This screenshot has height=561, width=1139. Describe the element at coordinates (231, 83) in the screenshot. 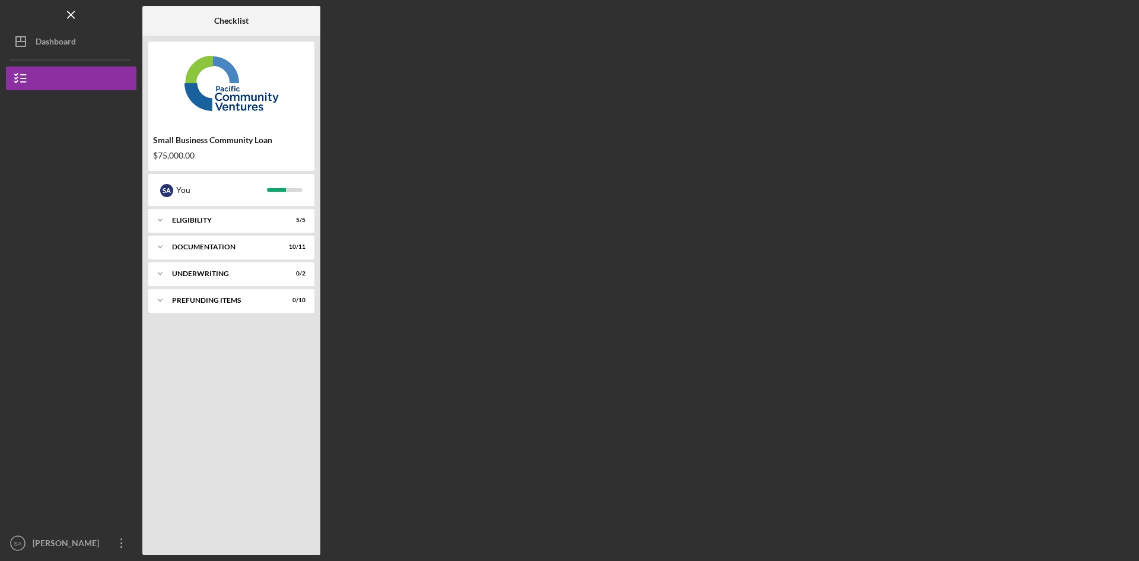

I see `img: Product logo` at that location.